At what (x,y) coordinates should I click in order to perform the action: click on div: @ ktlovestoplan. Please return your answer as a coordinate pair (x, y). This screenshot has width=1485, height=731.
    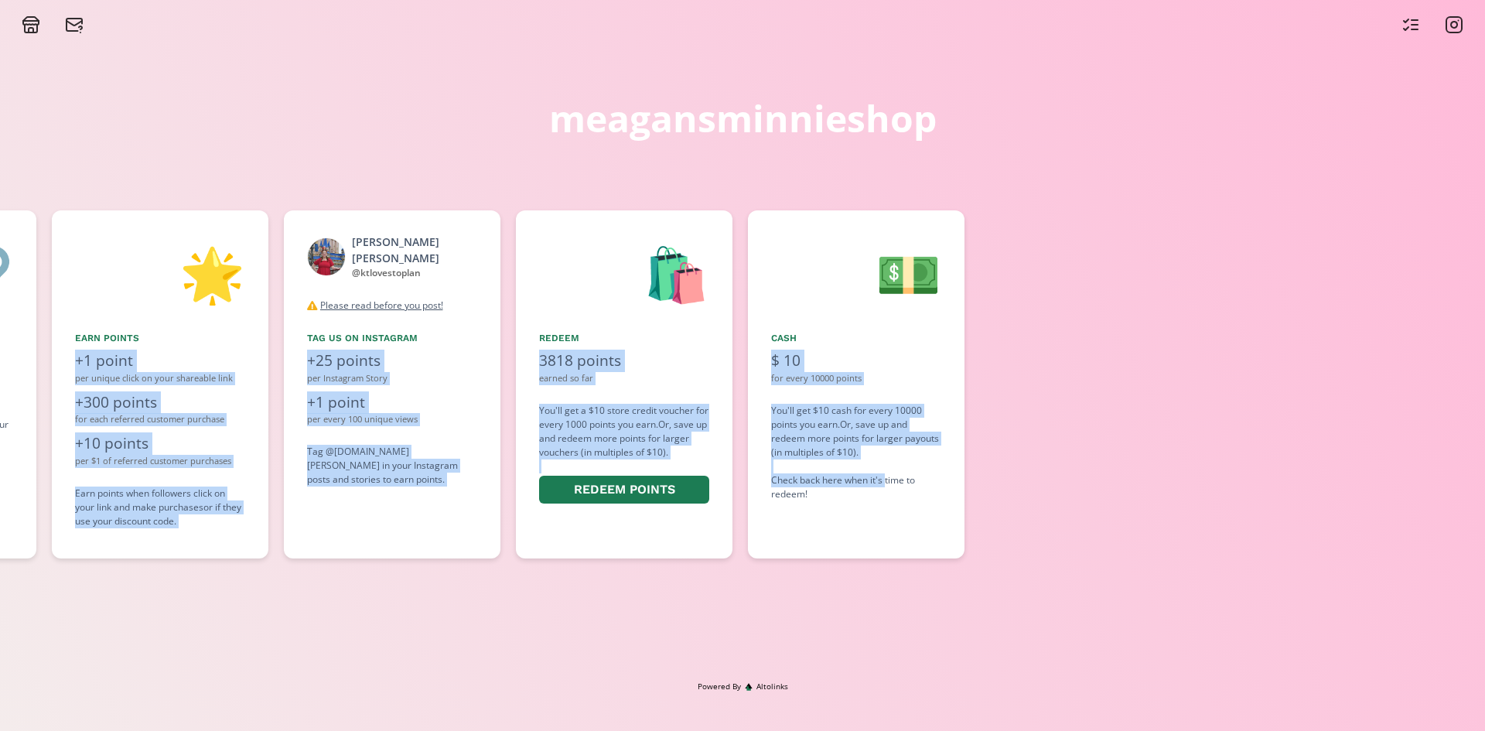
    Looking at the image, I should click on (414, 273).